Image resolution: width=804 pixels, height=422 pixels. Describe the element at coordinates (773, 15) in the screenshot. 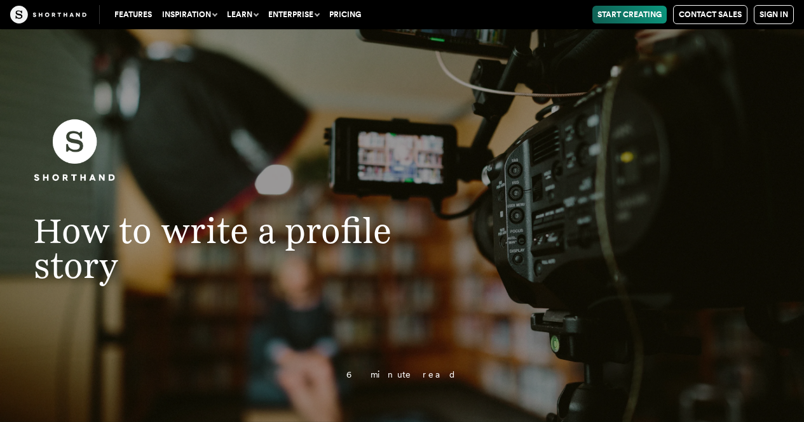

I see `a: Sign in` at that location.